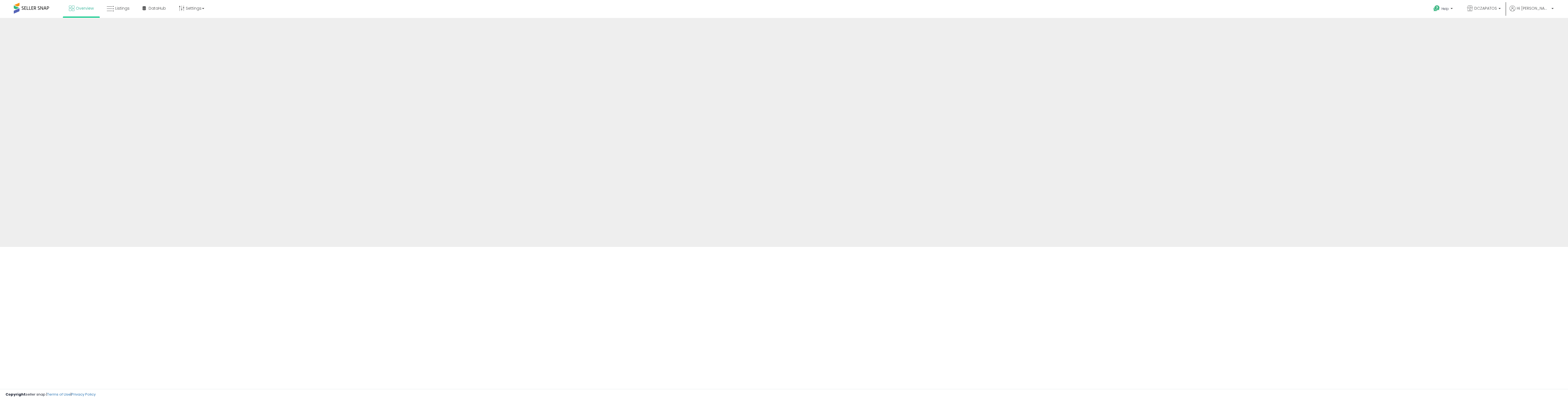  I want to click on a: Help, so click(1444, 9).